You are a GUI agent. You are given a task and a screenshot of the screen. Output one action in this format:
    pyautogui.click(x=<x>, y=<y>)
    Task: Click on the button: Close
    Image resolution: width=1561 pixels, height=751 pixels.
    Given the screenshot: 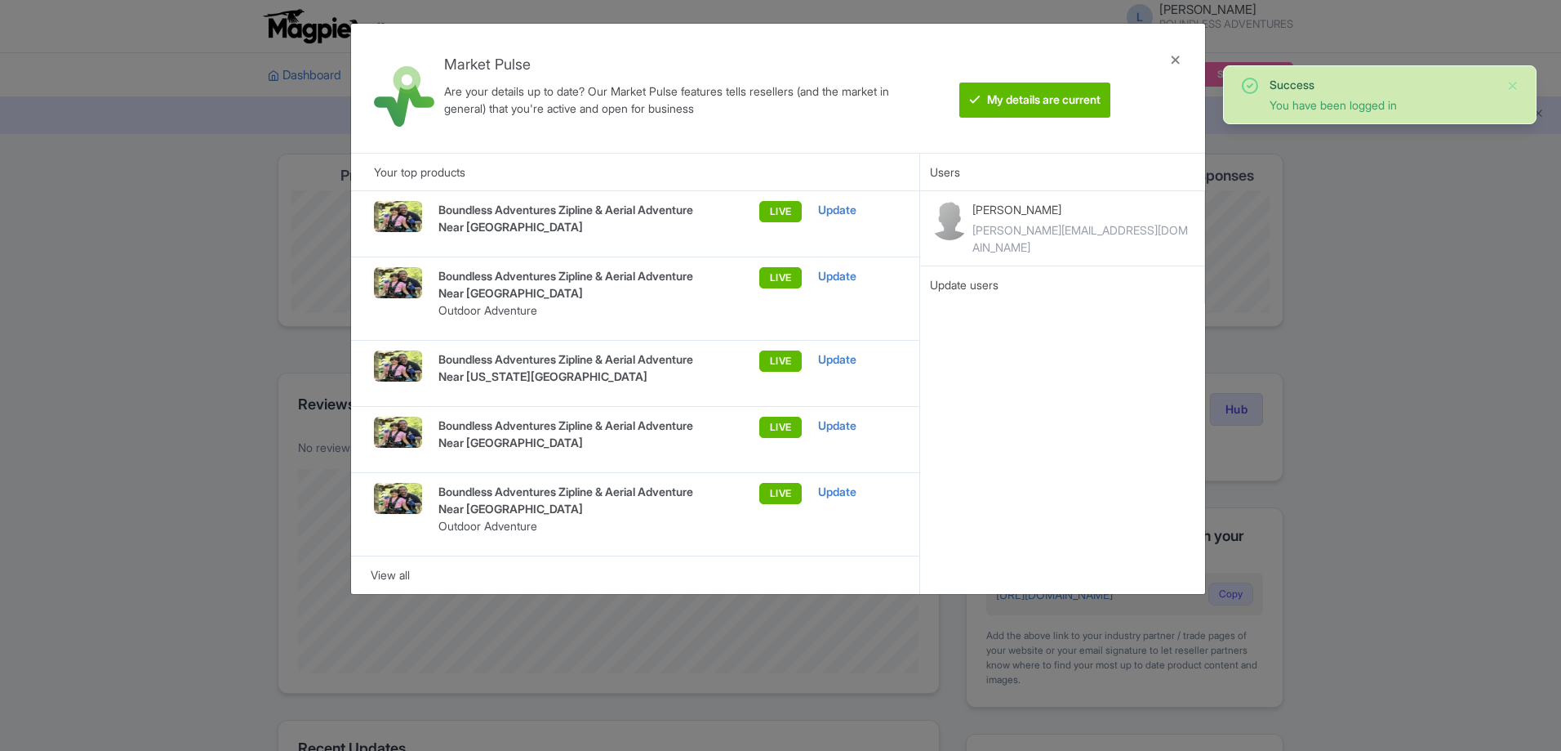 What is the action you would take?
    pyautogui.click(x=1513, y=86)
    